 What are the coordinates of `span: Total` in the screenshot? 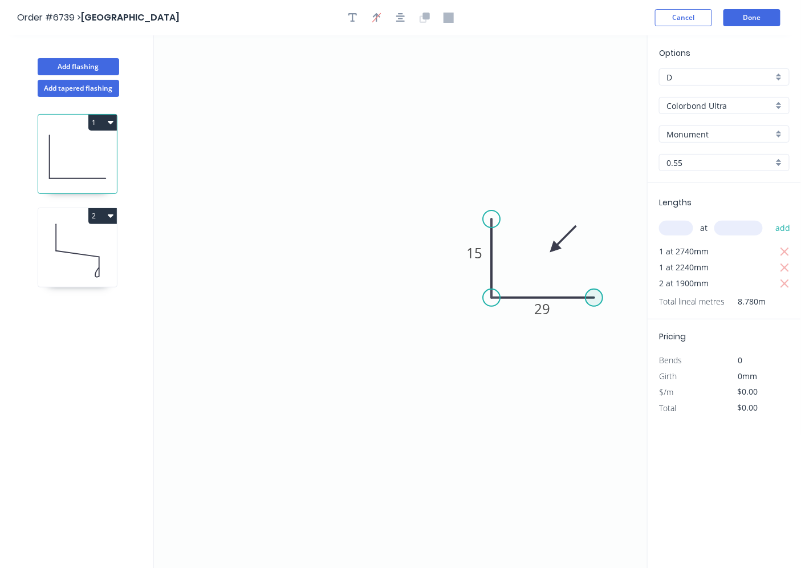 It's located at (668, 408).